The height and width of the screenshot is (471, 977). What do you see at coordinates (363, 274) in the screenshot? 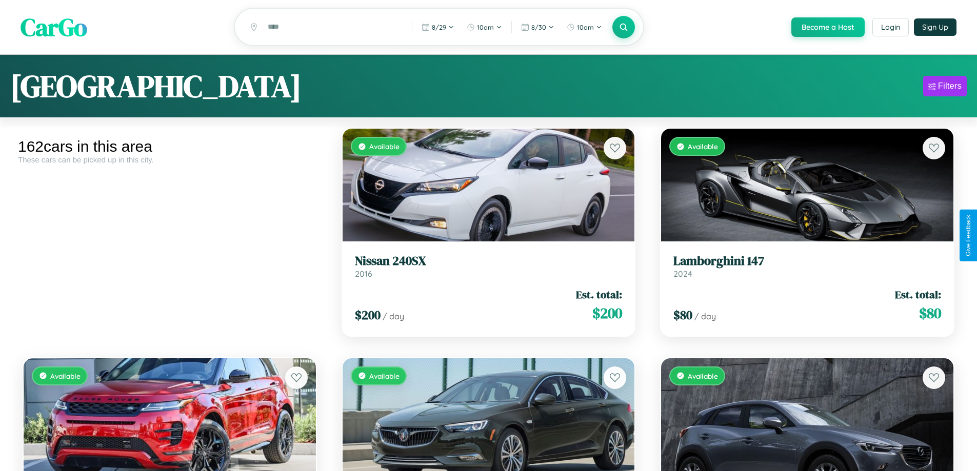
I see `span: 2016` at bounding box center [363, 274].